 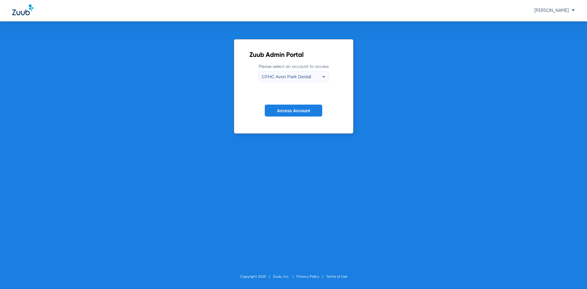 I want to click on a: Terms of Use, so click(x=336, y=277).